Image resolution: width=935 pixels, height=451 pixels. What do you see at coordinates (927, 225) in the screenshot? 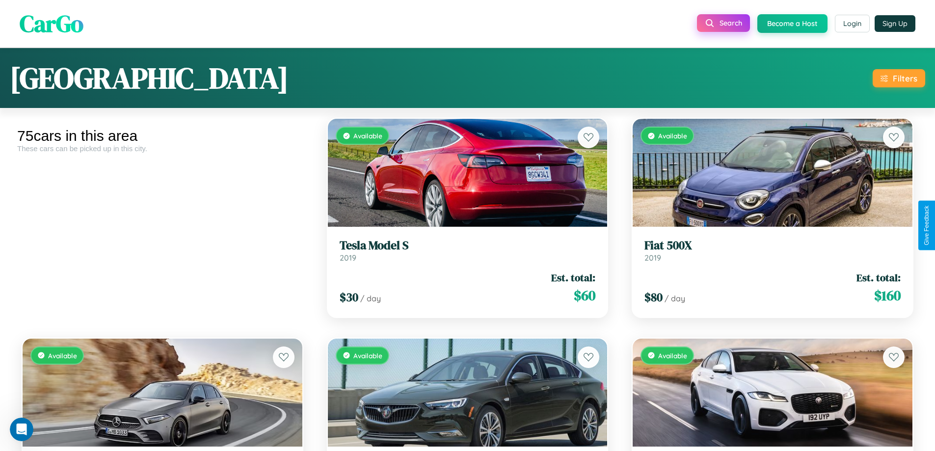
I see `div: Give Feedback` at bounding box center [927, 225].